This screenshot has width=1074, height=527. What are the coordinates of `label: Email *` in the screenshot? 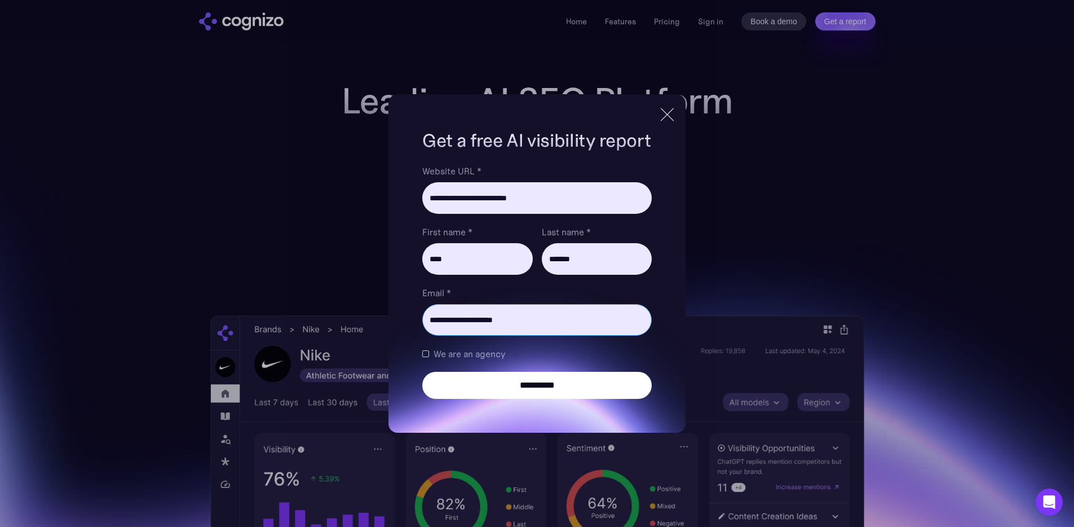 It's located at (537, 293).